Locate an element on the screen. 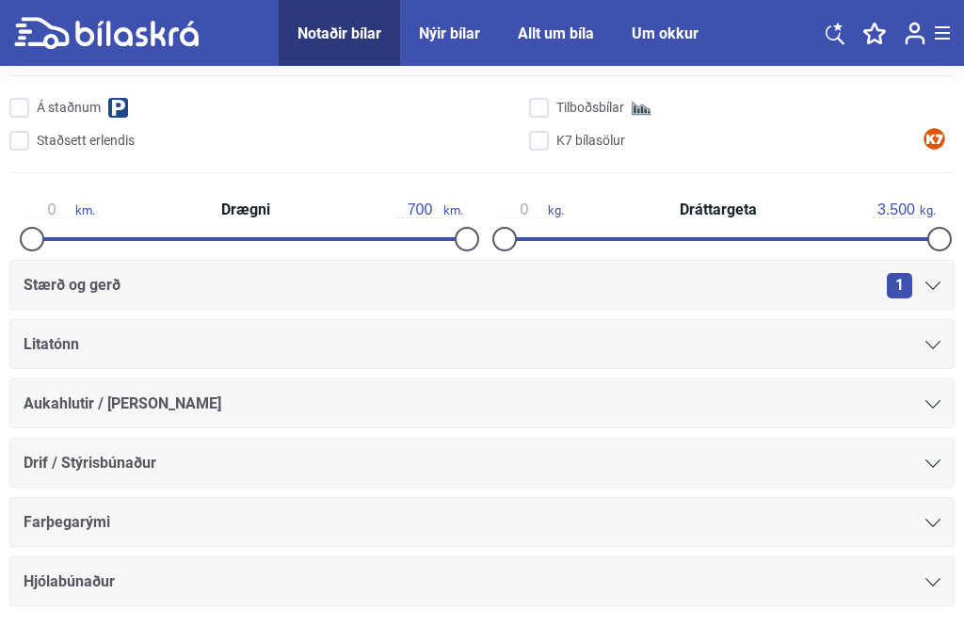 This screenshot has height=626, width=964. span: Staðsett erlendis is located at coordinates (86, 140).